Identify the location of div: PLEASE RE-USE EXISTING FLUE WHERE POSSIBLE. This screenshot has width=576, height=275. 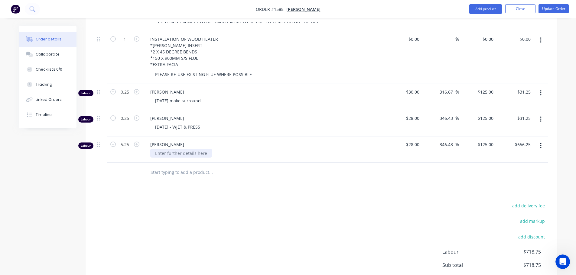
(203, 74).